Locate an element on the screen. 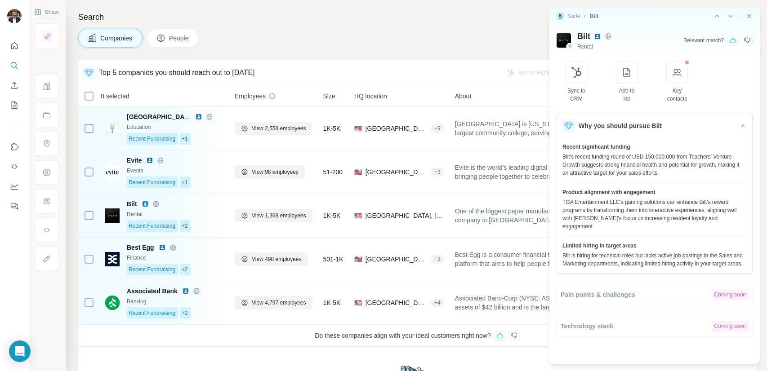  div: Education is located at coordinates (175, 127).